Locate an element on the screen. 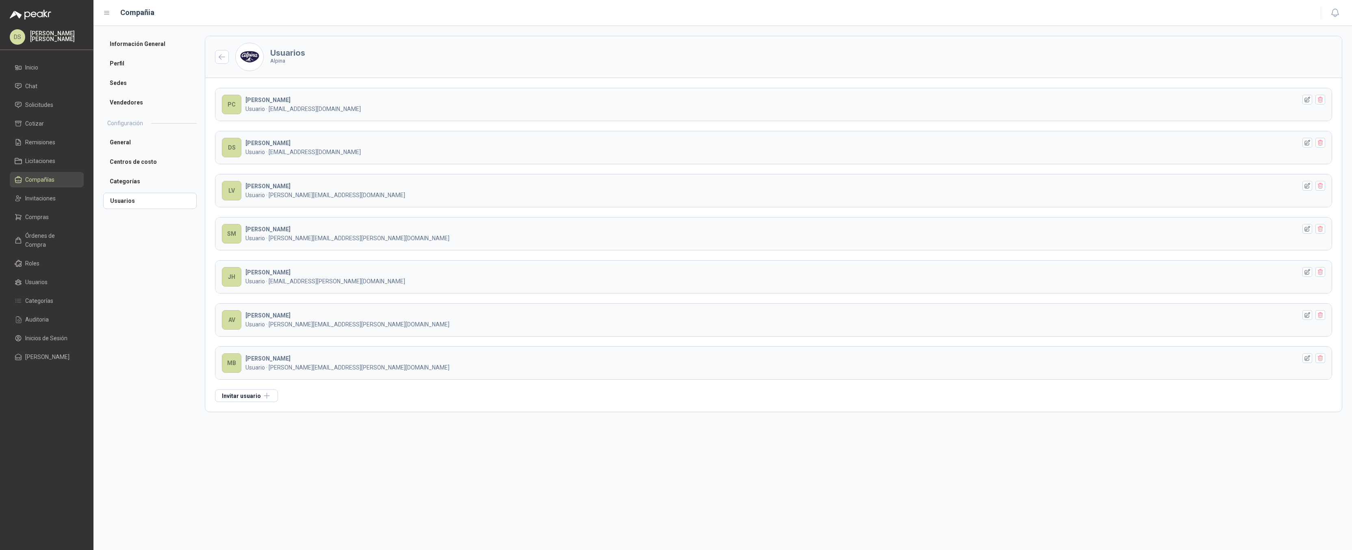 This screenshot has height=550, width=1352. span: Invitaciones is located at coordinates (40, 198).